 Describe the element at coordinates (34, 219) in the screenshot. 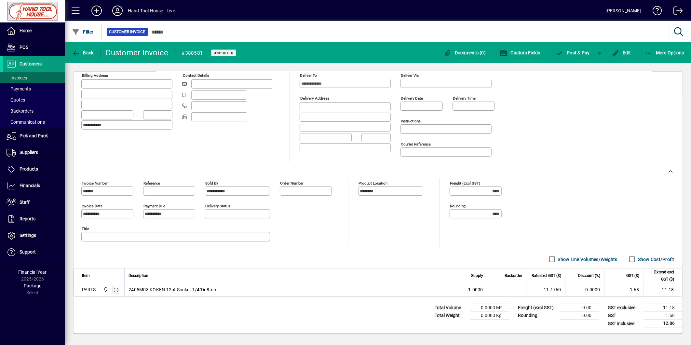

I see `a: Reports` at that location.